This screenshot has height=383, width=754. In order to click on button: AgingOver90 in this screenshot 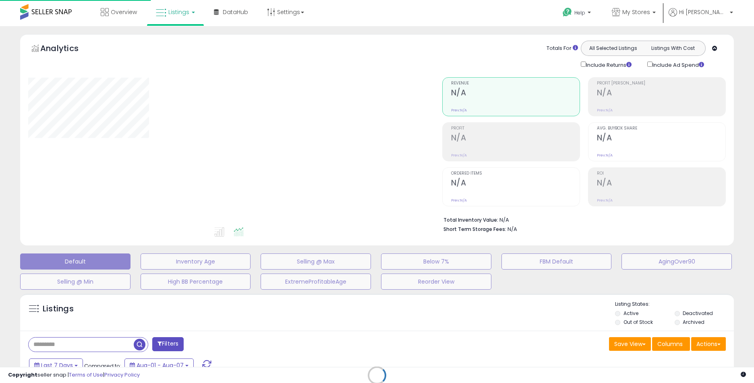, I will do `click(676, 262)`.